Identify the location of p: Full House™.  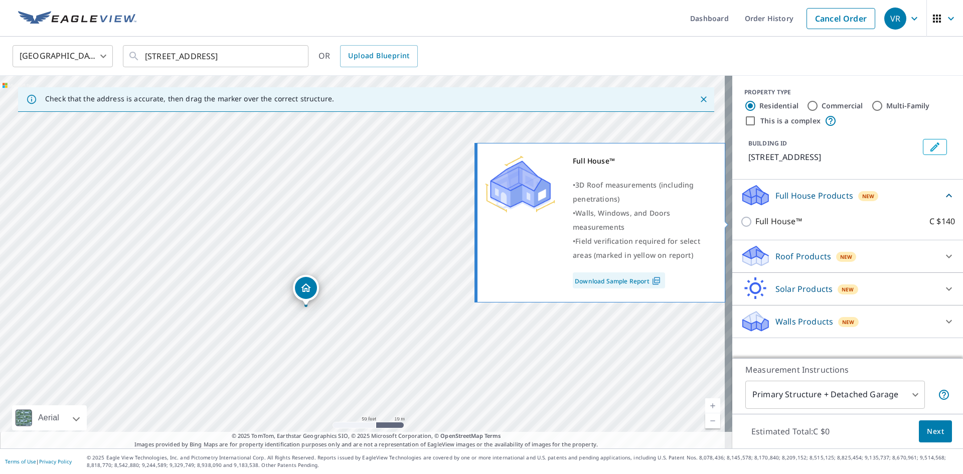
(779, 221).